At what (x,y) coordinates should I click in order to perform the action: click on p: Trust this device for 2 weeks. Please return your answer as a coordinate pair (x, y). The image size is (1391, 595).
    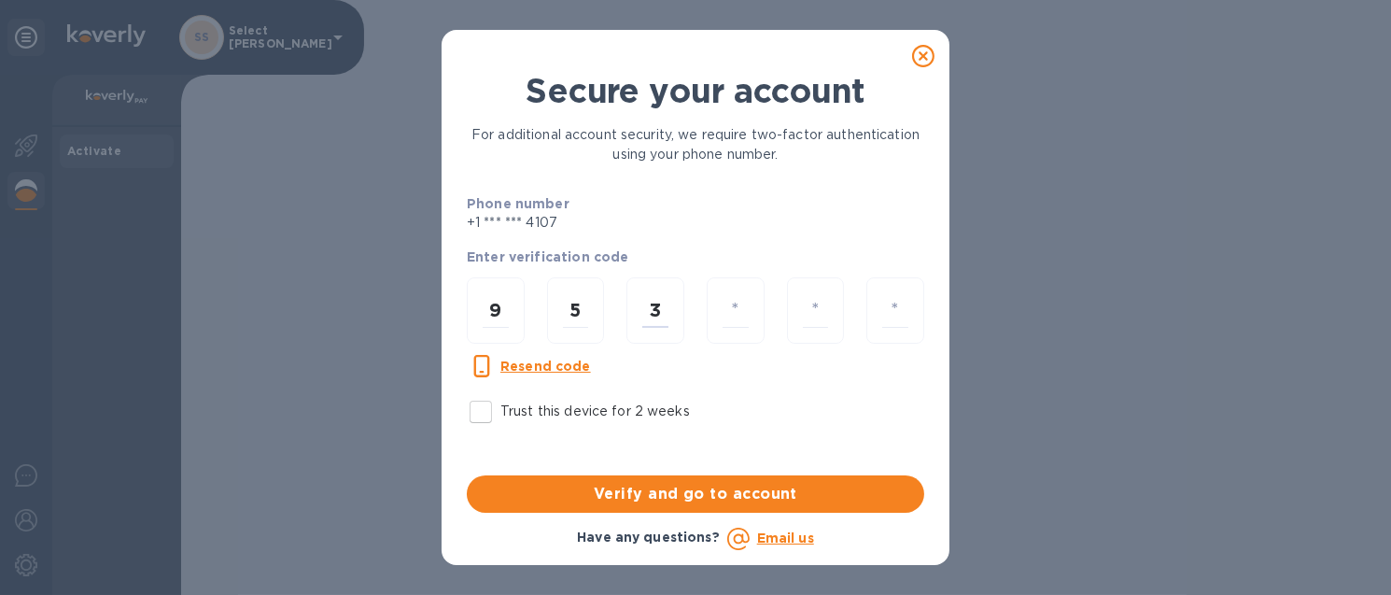
    Looking at the image, I should click on (595, 411).